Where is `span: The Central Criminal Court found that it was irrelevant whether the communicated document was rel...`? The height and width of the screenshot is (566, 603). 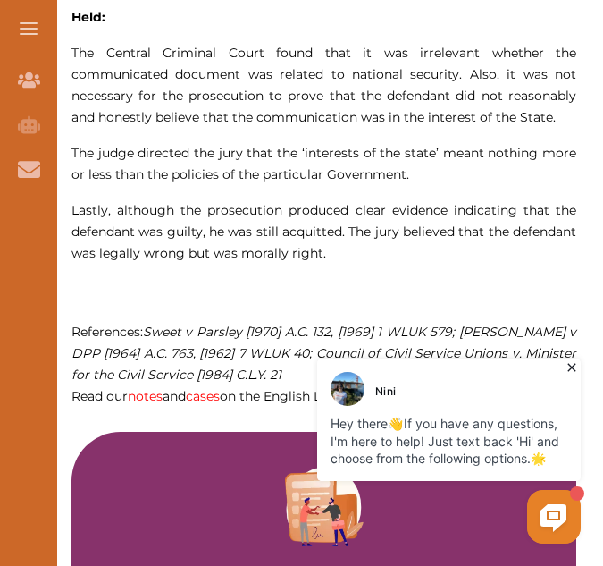
span: The Central Criminal Court found that it was irrelevant whether the communicated document was rel... is located at coordinates (323, 85).